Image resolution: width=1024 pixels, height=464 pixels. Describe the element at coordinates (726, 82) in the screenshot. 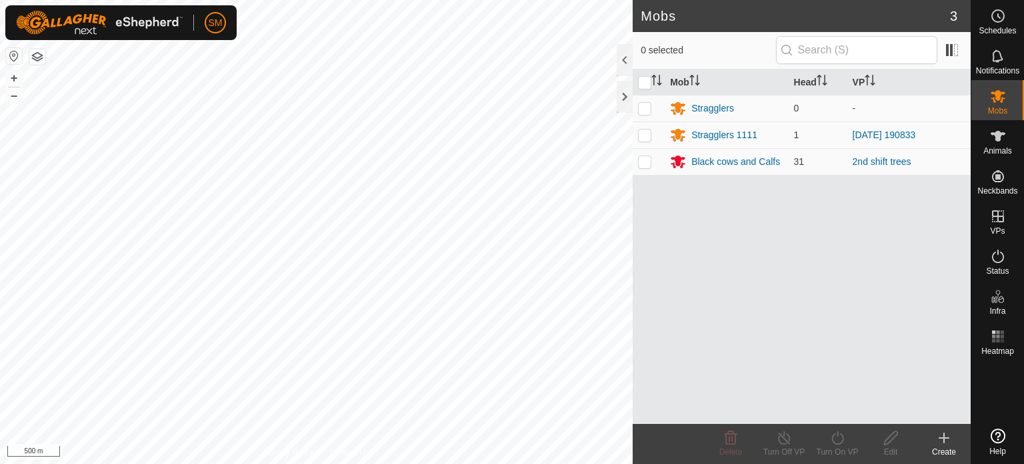

I see `th: Mob` at that location.